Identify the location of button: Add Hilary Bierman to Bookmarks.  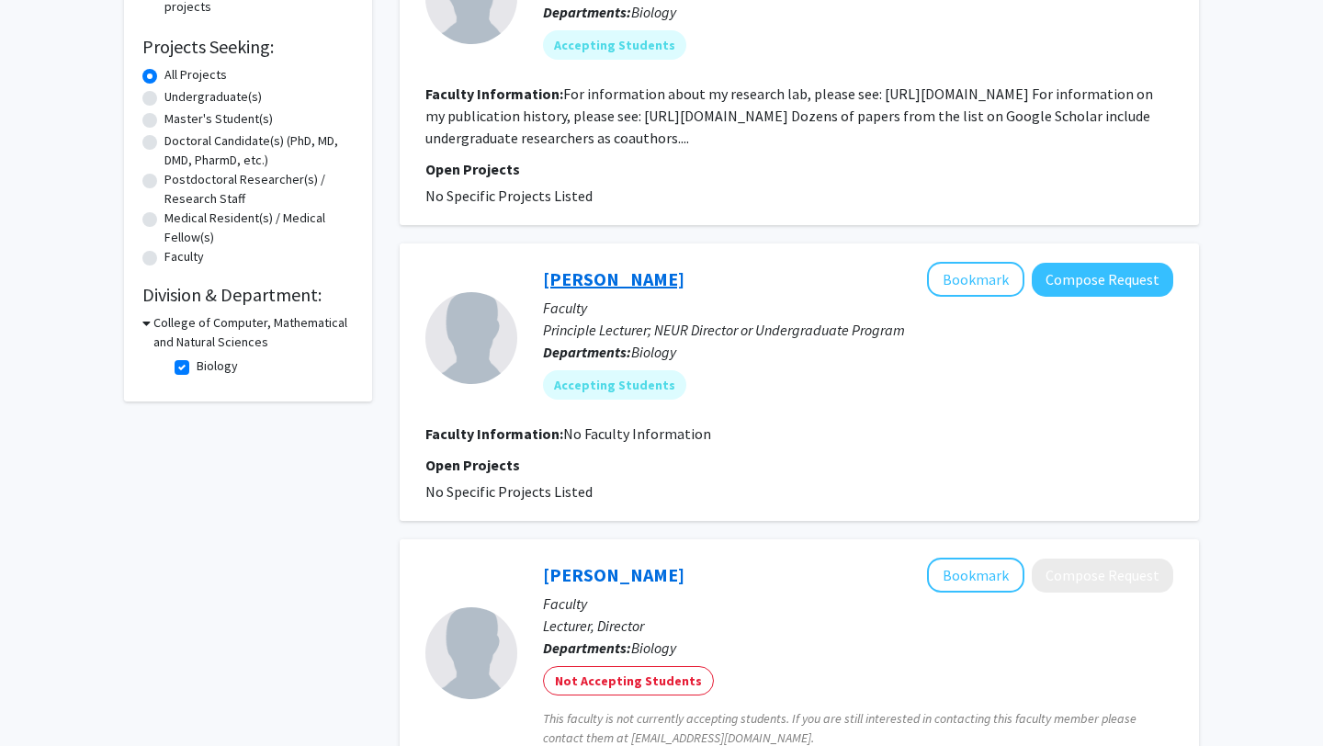
(975, 279).